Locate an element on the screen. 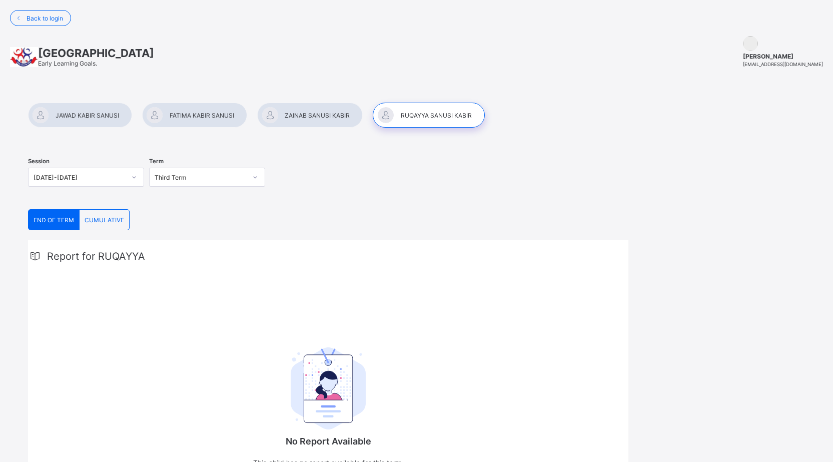 The height and width of the screenshot is (462, 833). img: student.207b5acb3037b72b59086e8b1a17b1d0.svg is located at coordinates (328, 388).